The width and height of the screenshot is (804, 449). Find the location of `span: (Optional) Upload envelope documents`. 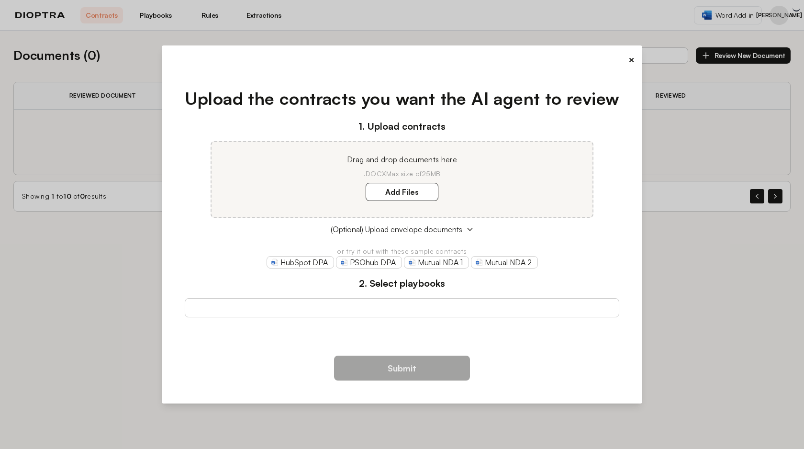

span: (Optional) Upload envelope documents is located at coordinates (396, 229).